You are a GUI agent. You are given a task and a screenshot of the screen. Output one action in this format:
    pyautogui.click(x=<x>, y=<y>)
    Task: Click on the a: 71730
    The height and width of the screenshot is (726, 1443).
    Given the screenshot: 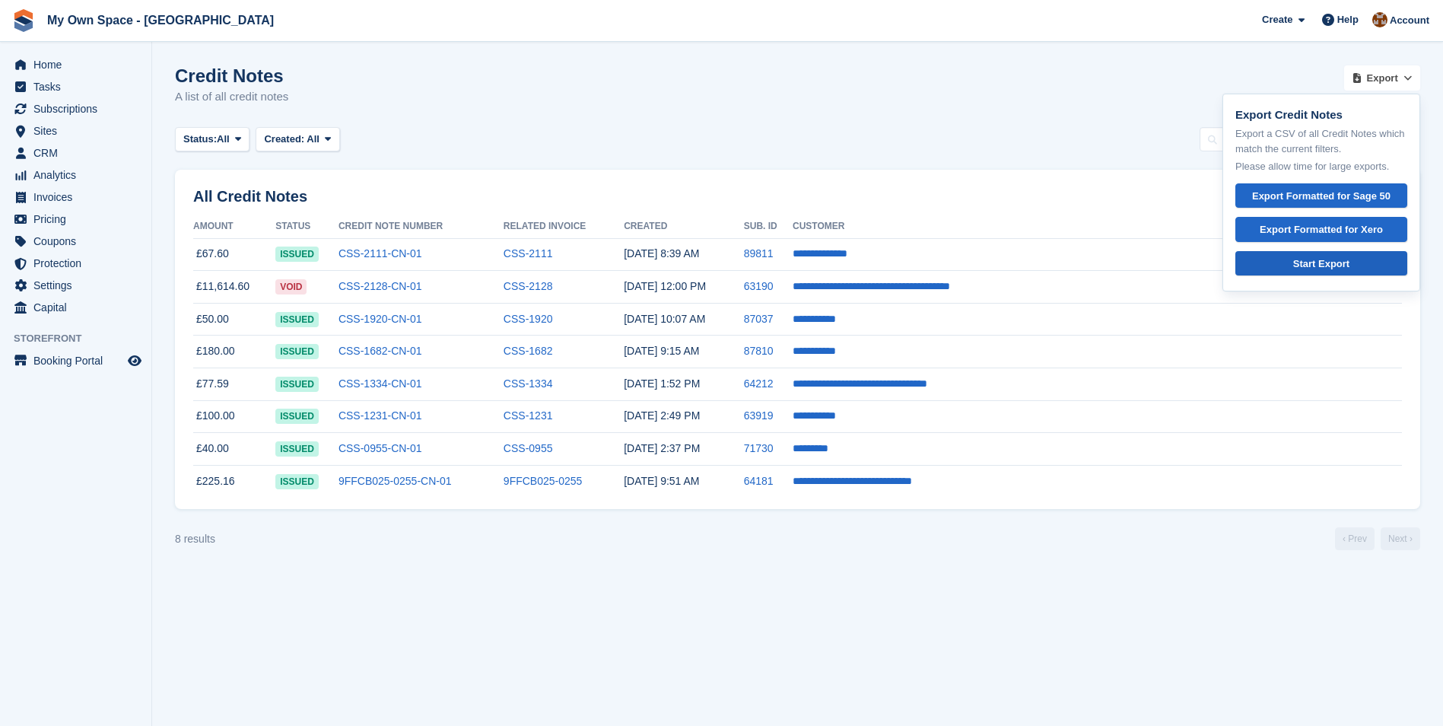 What is the action you would take?
    pyautogui.click(x=758, y=448)
    